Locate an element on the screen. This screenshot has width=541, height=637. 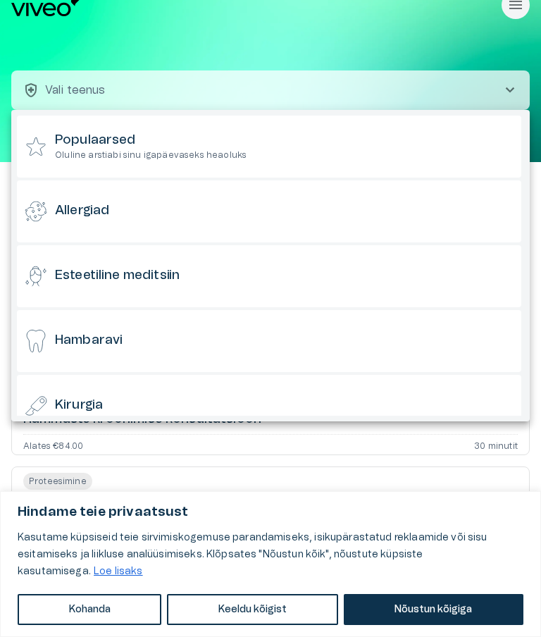
span: Help is located at coordinates (82, 17).